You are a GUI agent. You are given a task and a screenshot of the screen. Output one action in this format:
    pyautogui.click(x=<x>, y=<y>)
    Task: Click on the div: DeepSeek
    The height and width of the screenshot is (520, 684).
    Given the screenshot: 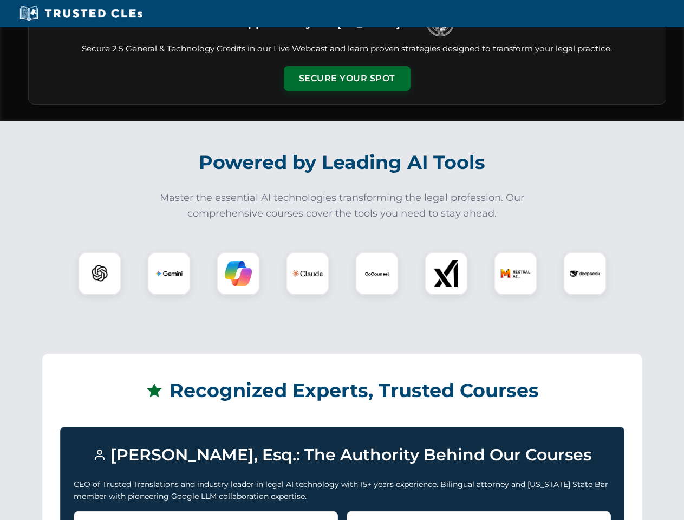 What is the action you would take?
    pyautogui.click(x=585, y=273)
    